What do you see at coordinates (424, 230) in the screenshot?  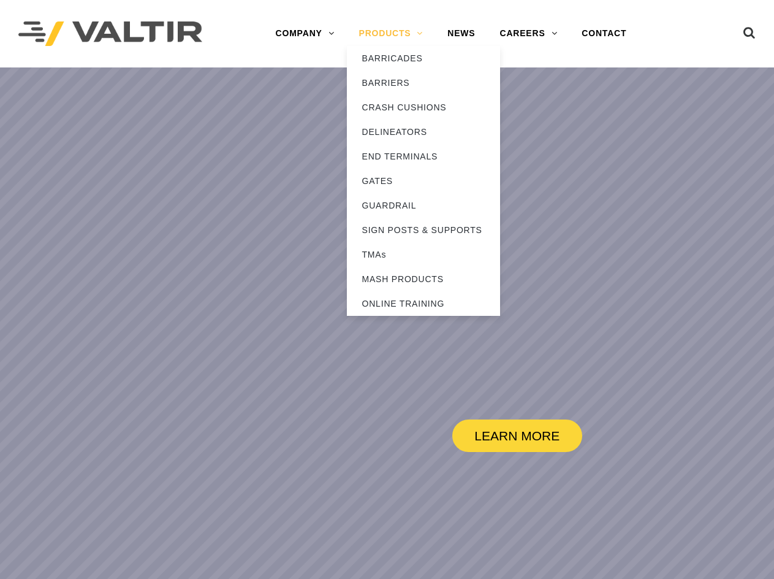 I see `a: SIGN POSTS & SUPPORTS` at bounding box center [424, 230].